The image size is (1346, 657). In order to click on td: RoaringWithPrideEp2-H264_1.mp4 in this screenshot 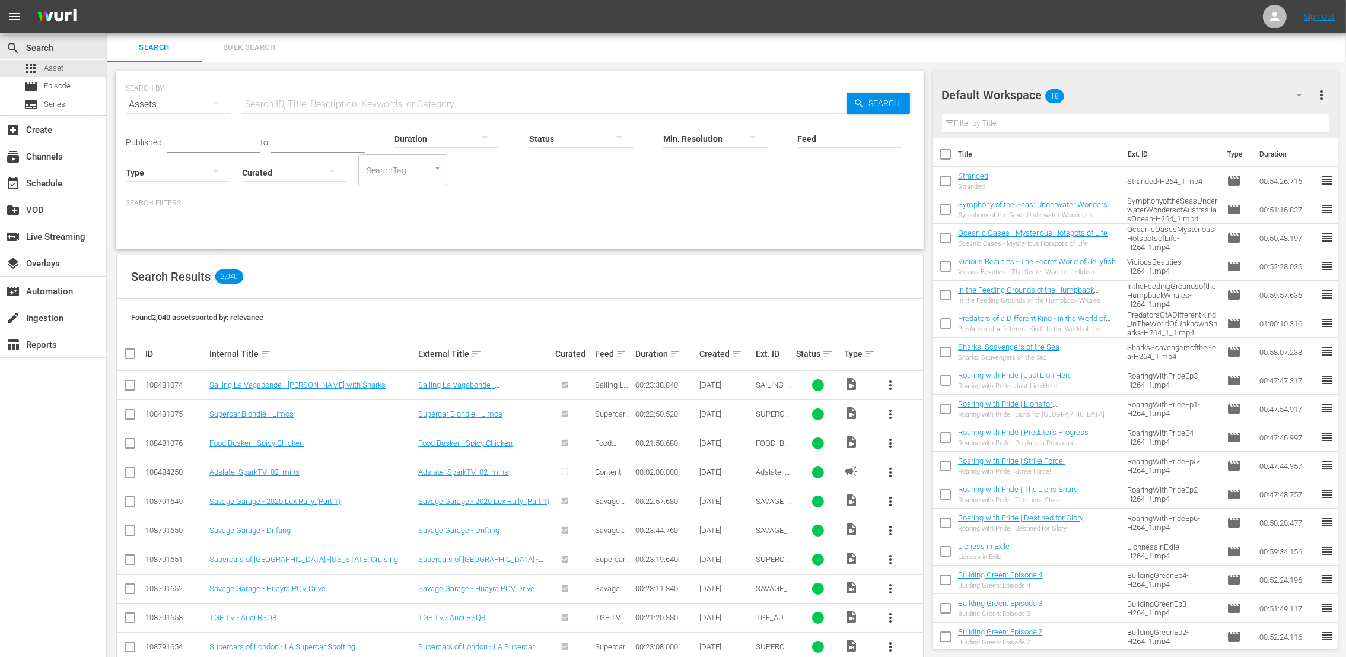, I will do `click(1172, 494)`.